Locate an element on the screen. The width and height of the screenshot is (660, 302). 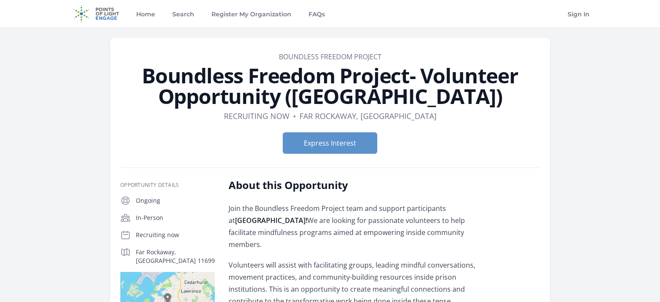
p: Join the Boundless Freedom Project team and support participants at We are looking for passionate... is located at coordinates (354, 227).